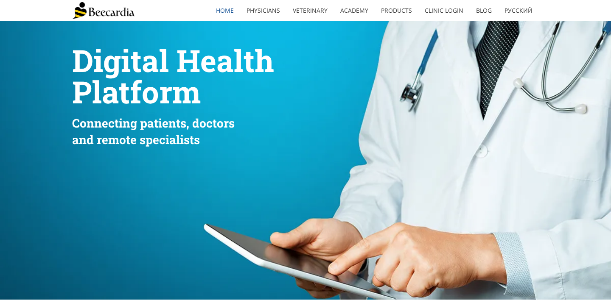  Describe the element at coordinates (225, 11) in the screenshot. I see `a: home` at that location.